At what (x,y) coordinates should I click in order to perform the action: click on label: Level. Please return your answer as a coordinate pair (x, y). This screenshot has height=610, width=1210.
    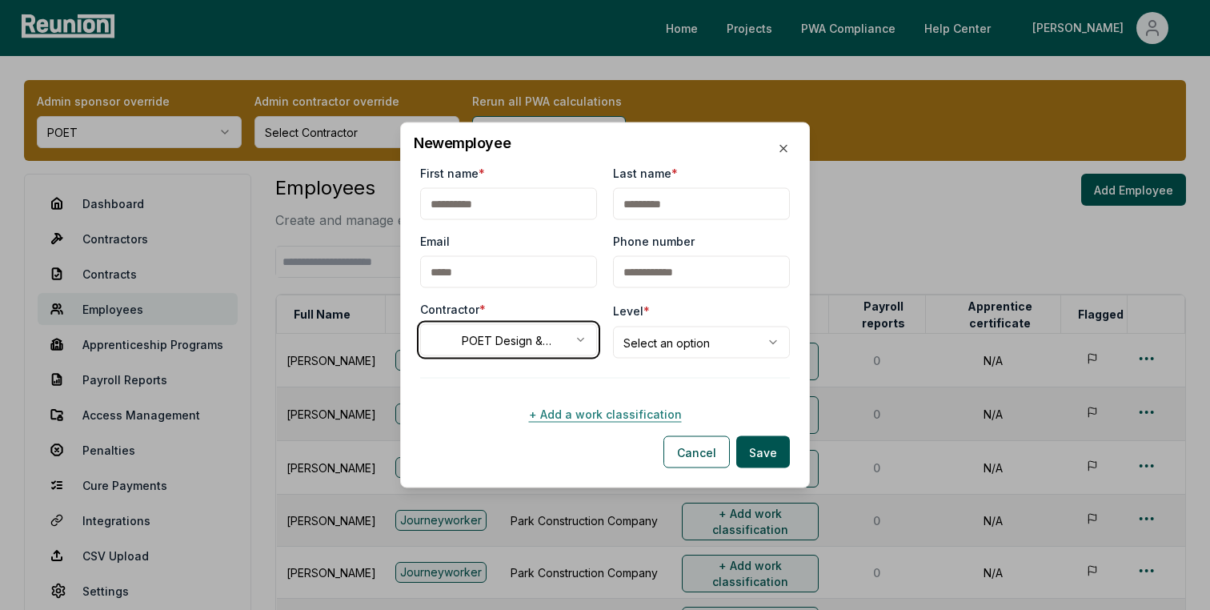
    Looking at the image, I should click on (631, 310).